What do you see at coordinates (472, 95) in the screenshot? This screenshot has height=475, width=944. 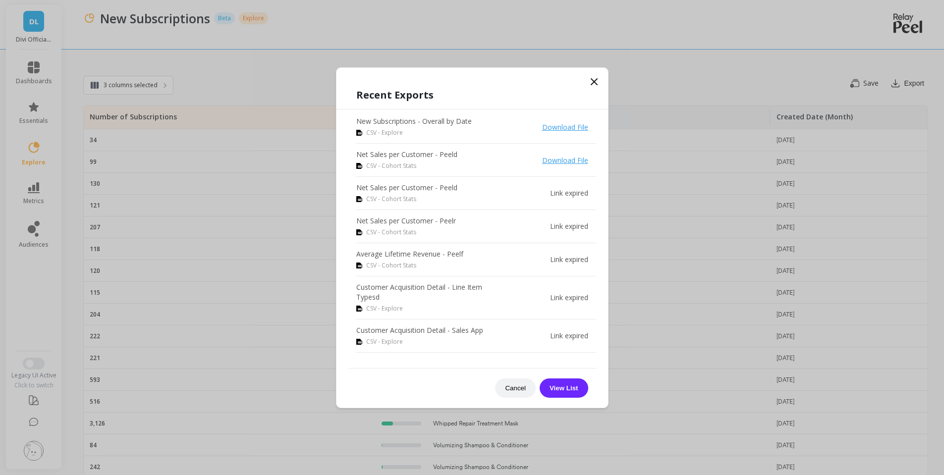 I see `h1: Recent Exports` at bounding box center [472, 95].